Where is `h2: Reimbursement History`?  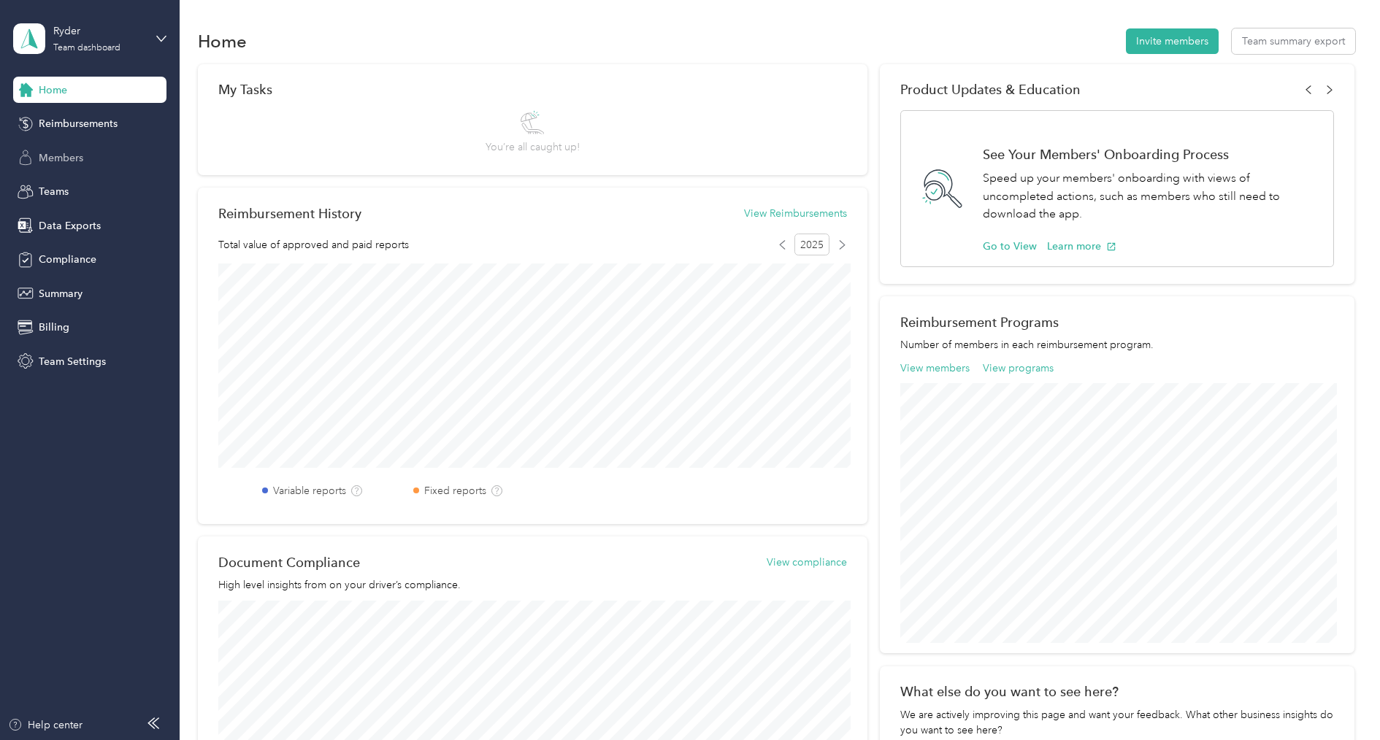 h2: Reimbursement History is located at coordinates (290, 213).